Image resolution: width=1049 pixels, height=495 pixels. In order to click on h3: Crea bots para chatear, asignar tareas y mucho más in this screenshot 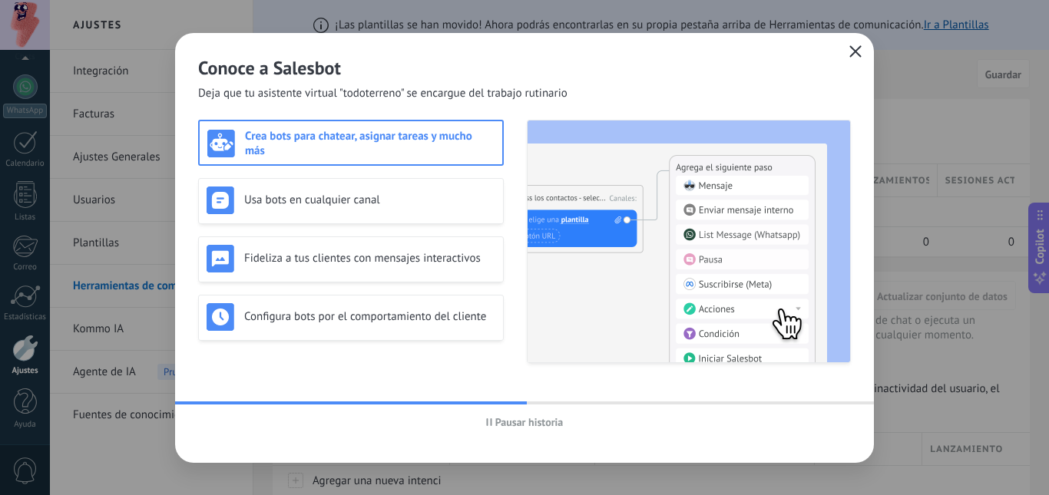, I will do `click(369, 144)`.